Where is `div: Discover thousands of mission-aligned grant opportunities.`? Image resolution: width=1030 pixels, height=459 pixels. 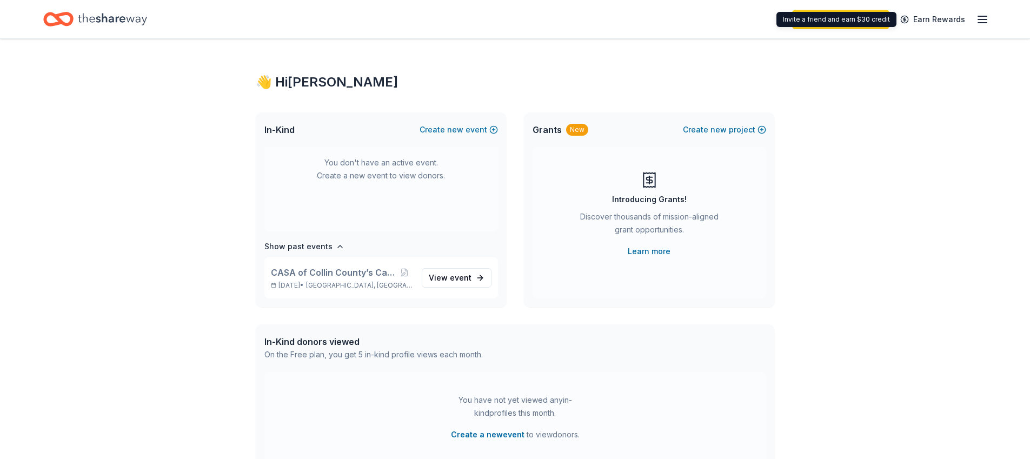 div: Discover thousands of mission-aligned grant opportunities. is located at coordinates (650, 226).